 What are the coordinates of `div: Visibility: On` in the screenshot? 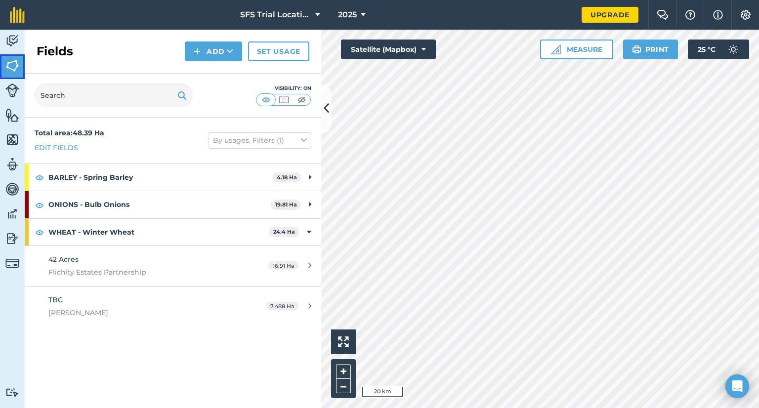 It's located at (284, 88).